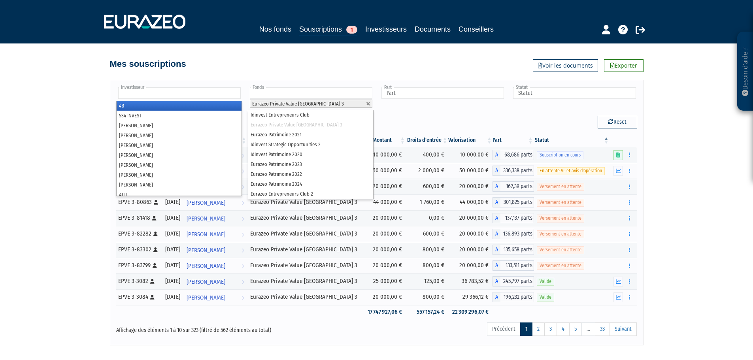 This screenshot has height=360, width=753. I want to click on span: 336,338 parts, so click(517, 171).